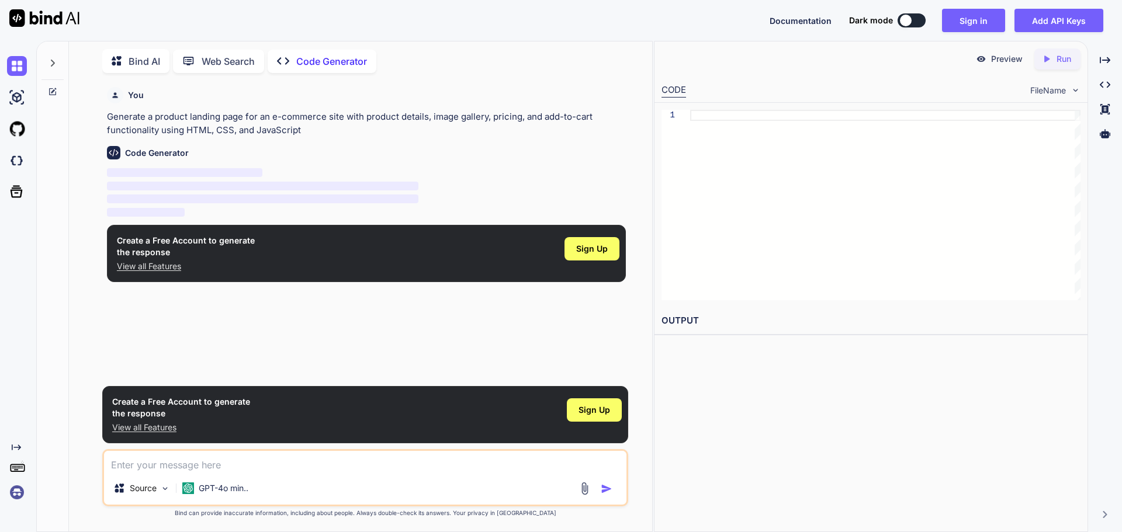  What do you see at coordinates (871, 321) in the screenshot?
I see `h2: OUTPUT` at bounding box center [871, 321].